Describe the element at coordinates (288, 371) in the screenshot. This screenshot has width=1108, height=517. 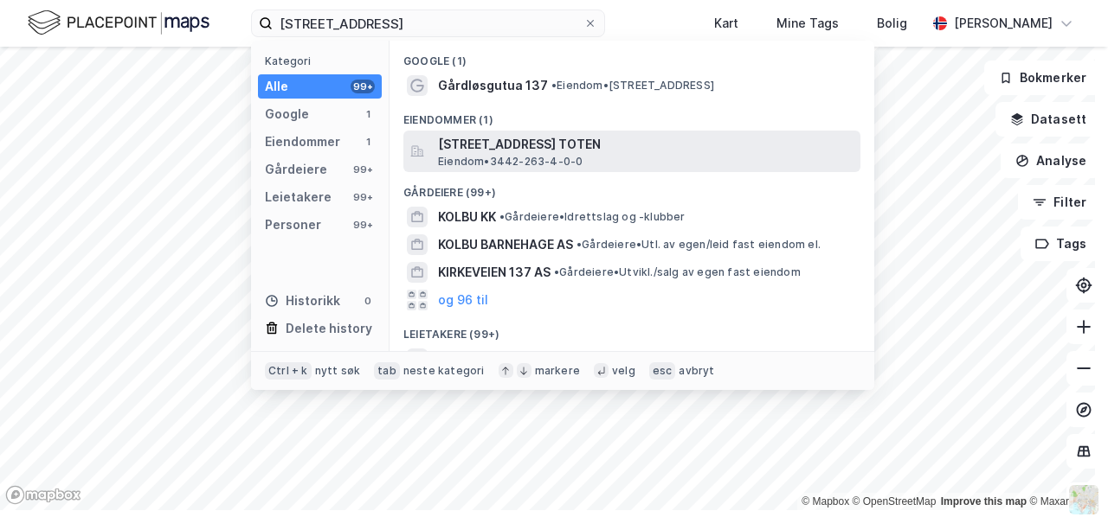
I see `div: Ctrl + k` at that location.